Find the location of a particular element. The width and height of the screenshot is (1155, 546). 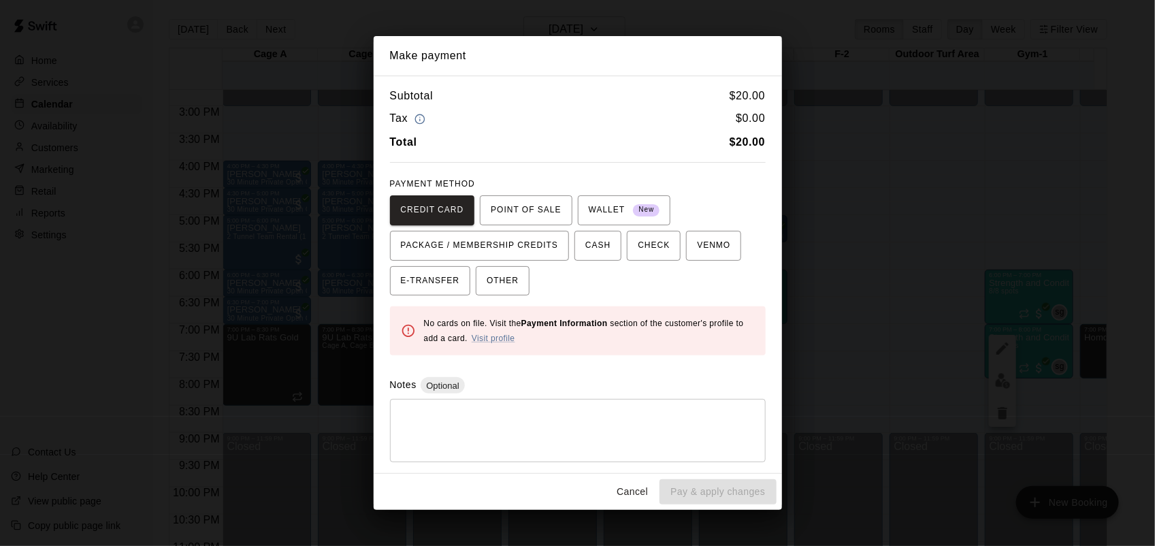

h6: $ 20.00 is located at coordinates (747, 96).